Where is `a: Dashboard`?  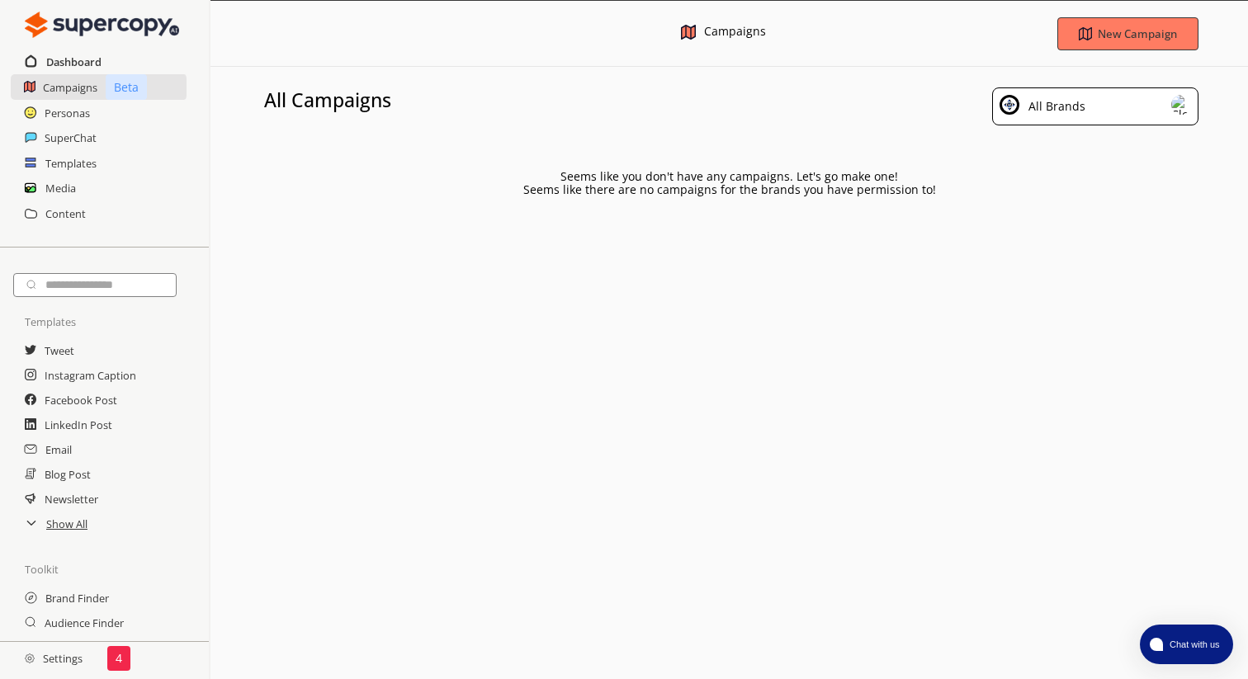 a: Dashboard is located at coordinates (73, 62).